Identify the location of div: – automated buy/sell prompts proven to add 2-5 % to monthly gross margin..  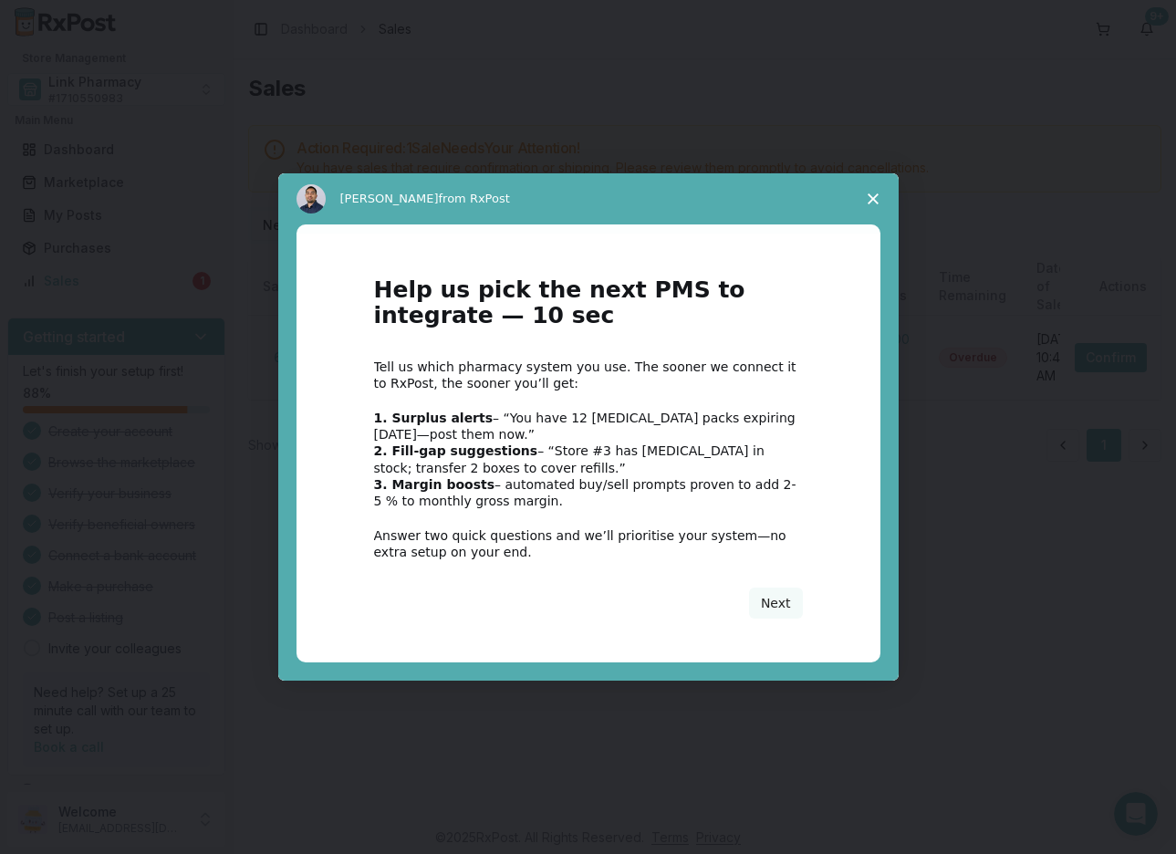
(589, 493).